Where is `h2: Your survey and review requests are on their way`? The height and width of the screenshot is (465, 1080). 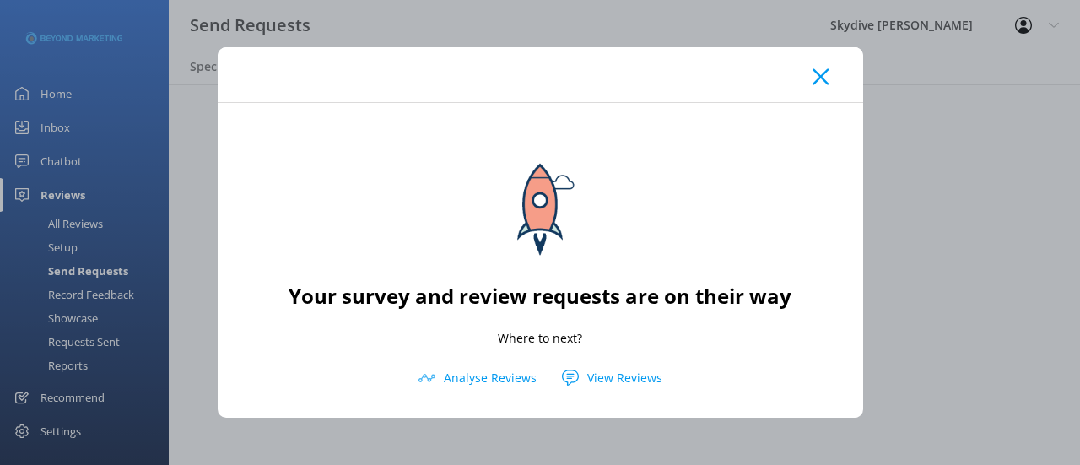 h2: Your survey and review requests are on their way is located at coordinates (540, 296).